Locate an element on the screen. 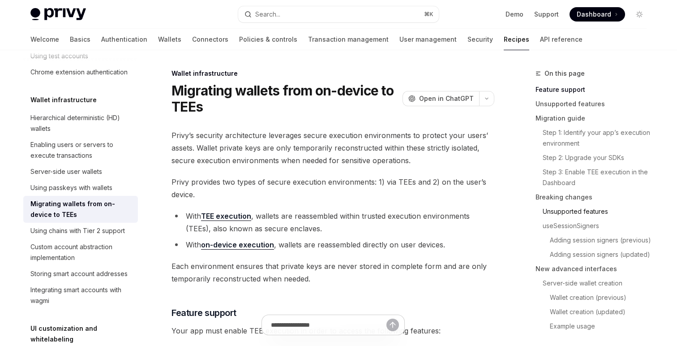 The image size is (677, 346). a: Dashboard is located at coordinates (598, 14).